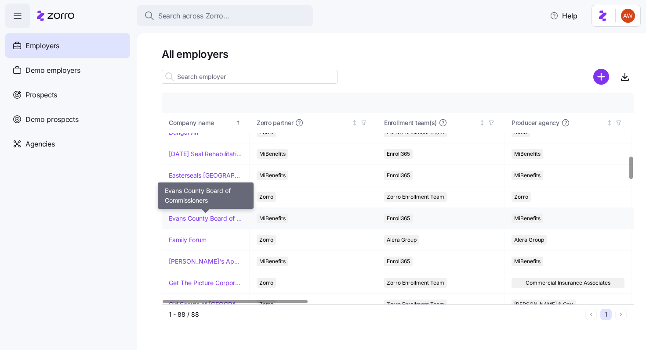 The image size is (646, 350). Describe the element at coordinates (313, 123) in the screenshot. I see `th: Zorro partnerNot sorted` at that location.